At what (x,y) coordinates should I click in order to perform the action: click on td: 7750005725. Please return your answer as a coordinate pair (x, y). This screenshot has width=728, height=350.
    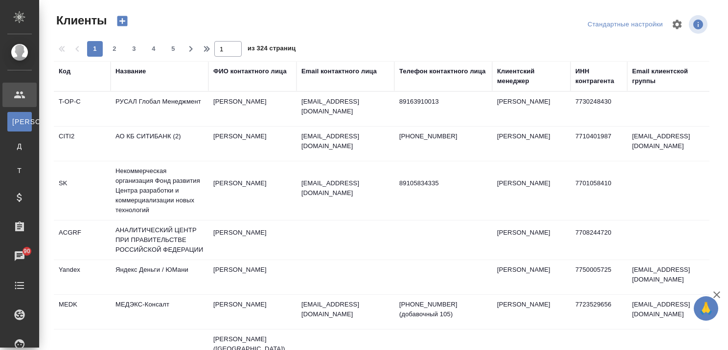
    Looking at the image, I should click on (598, 277).